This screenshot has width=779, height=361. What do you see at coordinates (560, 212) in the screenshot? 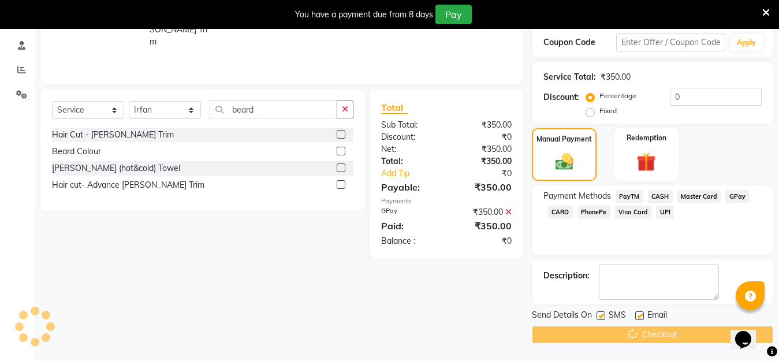
I see `span: CARD` at bounding box center [560, 212].